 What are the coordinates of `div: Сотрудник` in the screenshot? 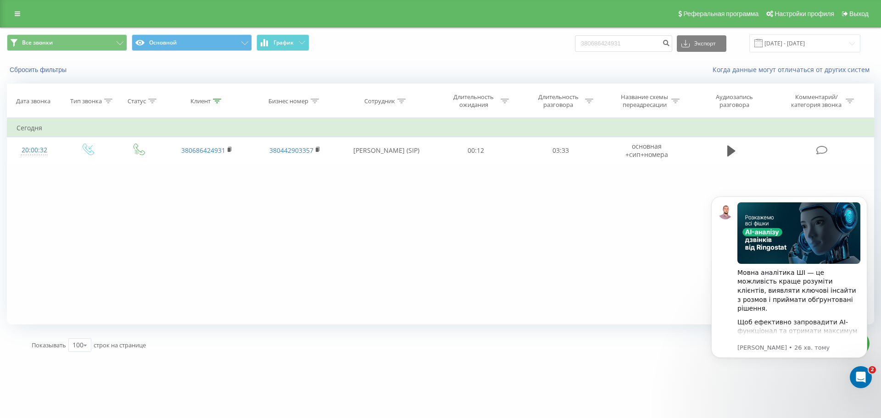 It's located at (379, 101).